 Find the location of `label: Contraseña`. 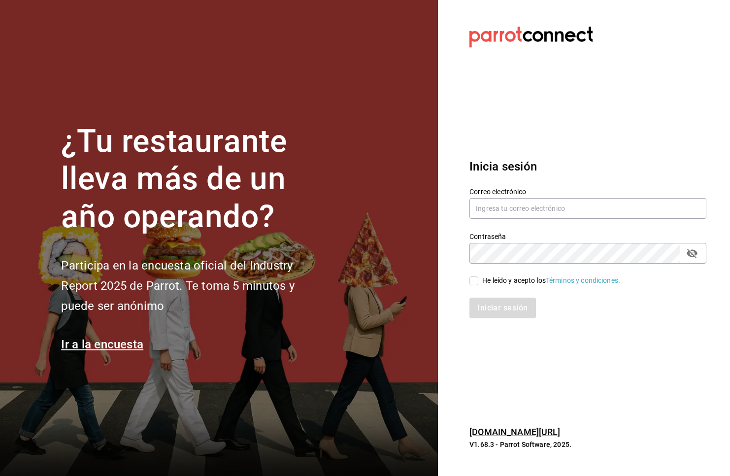

label: Contraseña is located at coordinates (588, 236).